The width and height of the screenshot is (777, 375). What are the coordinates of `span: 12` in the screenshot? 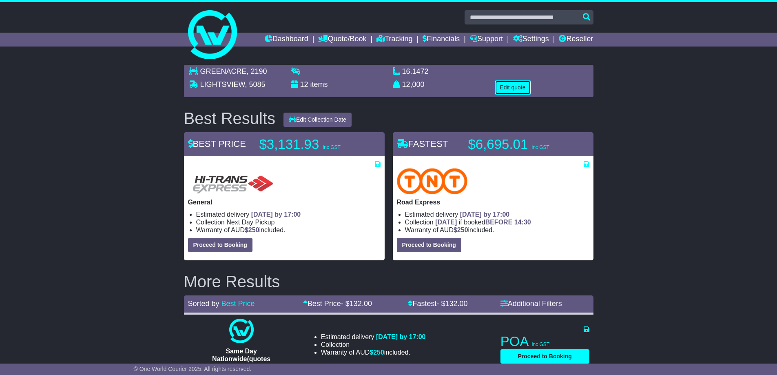 It's located at (304, 84).